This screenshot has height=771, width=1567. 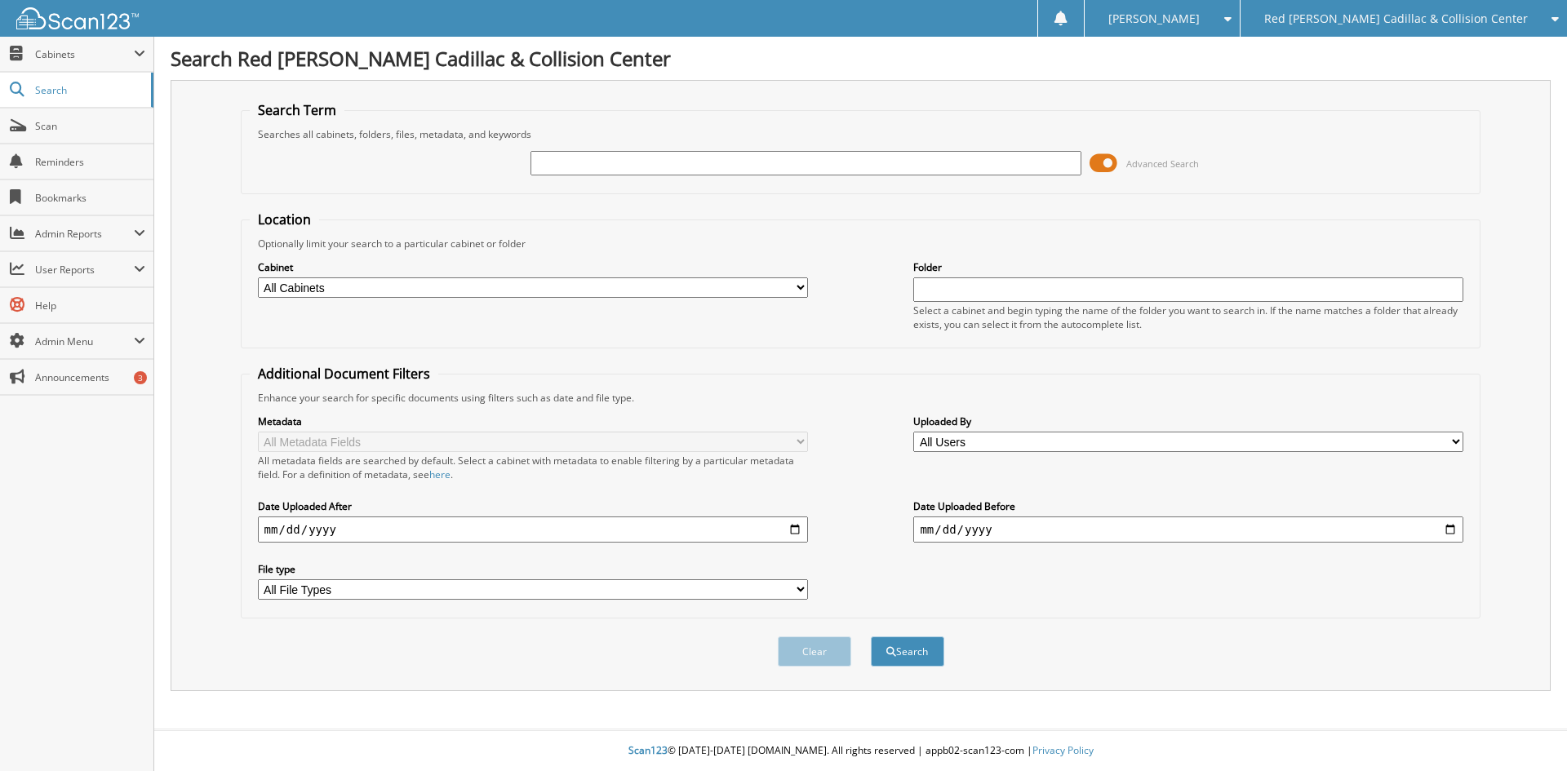 I want to click on span: Advanced Search, so click(x=1162, y=163).